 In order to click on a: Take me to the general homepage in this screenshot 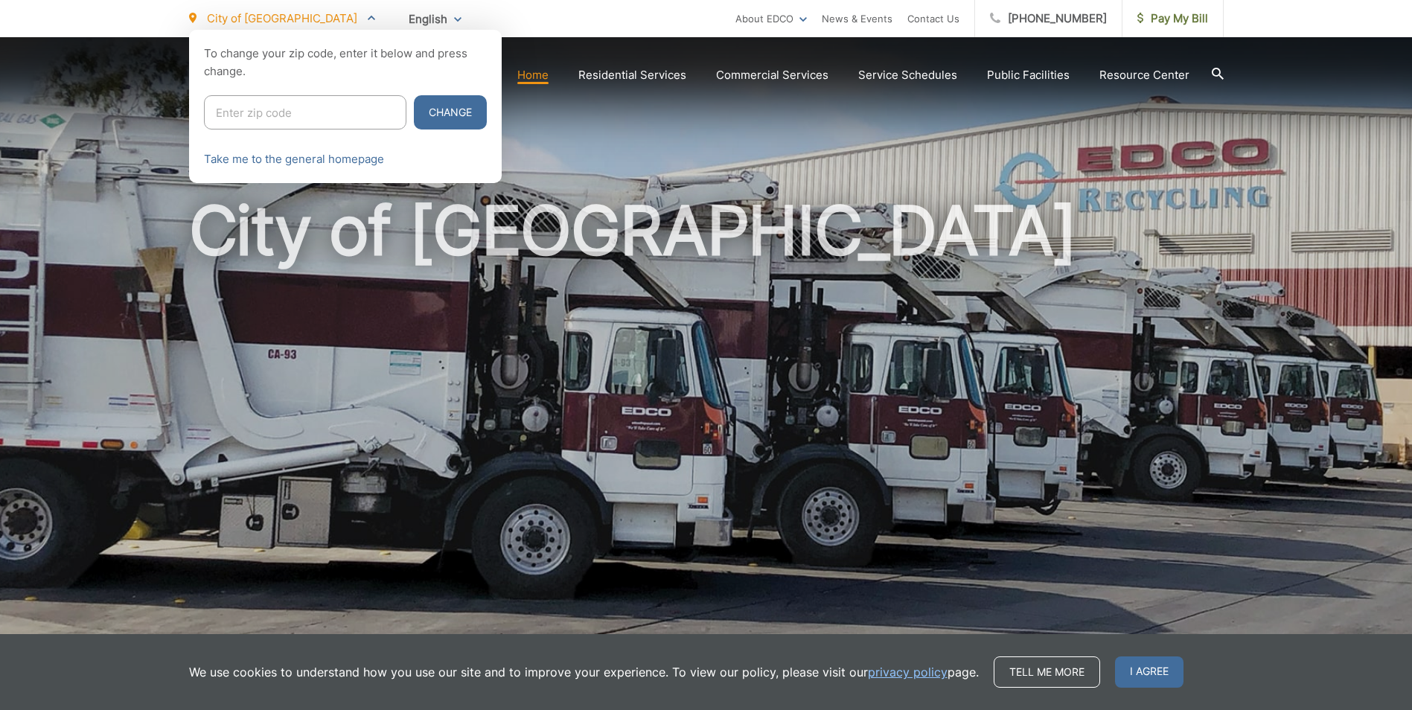, I will do `click(294, 159)`.